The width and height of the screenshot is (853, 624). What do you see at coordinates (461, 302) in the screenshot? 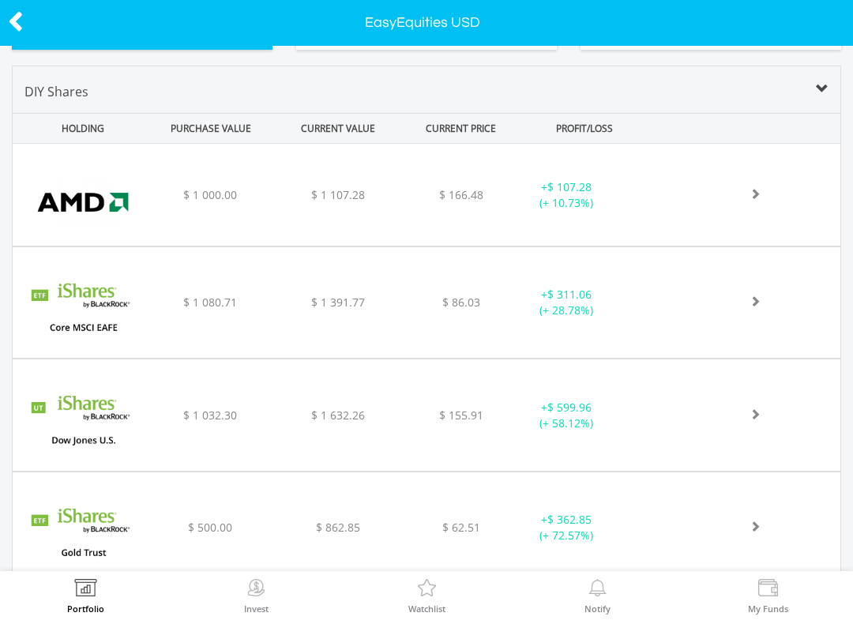
I see `span: $ 86.03` at bounding box center [461, 302].